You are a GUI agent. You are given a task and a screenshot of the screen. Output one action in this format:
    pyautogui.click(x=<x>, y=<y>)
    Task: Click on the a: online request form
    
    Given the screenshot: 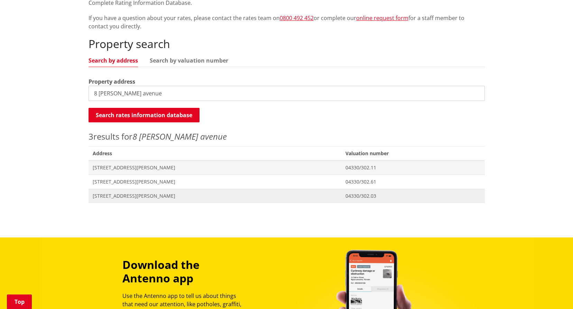 What is the action you would take?
    pyautogui.click(x=382, y=18)
    